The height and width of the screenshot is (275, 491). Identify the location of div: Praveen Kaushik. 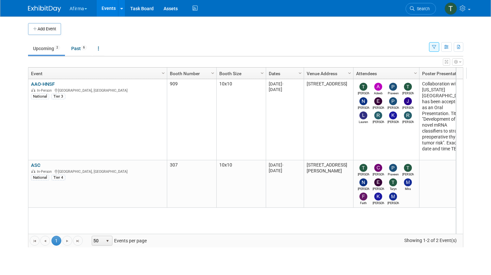
(393, 93).